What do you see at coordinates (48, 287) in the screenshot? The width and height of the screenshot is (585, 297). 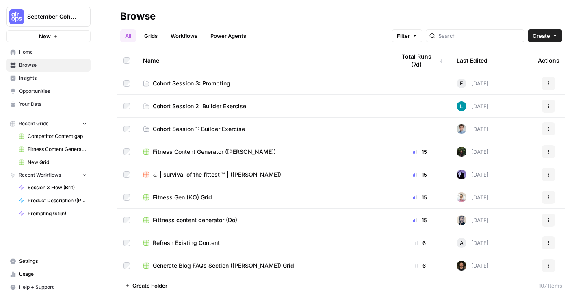 I see `button: Help + Support` at bounding box center [48, 287].